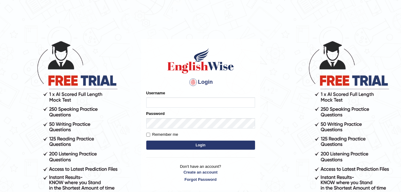  Describe the element at coordinates (156, 93) in the screenshot. I see `label: Username` at that location.